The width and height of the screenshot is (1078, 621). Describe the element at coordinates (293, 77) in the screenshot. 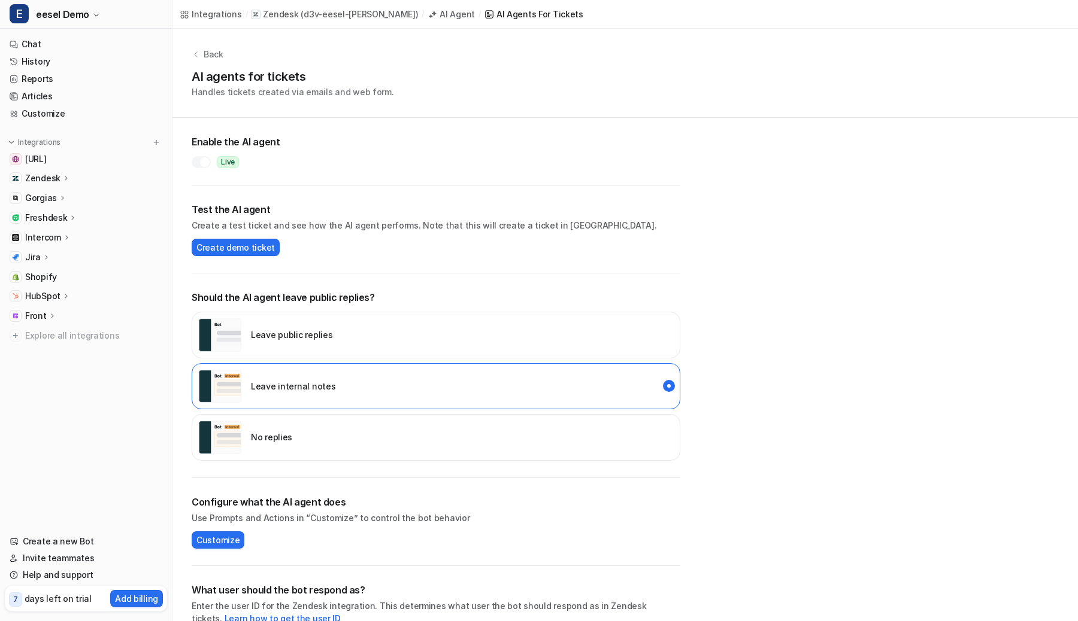

I see `h1: AI agents for tickets` at that location.